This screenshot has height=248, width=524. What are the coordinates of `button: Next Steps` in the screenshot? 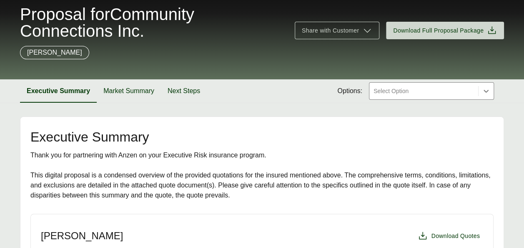 It's located at (184, 91).